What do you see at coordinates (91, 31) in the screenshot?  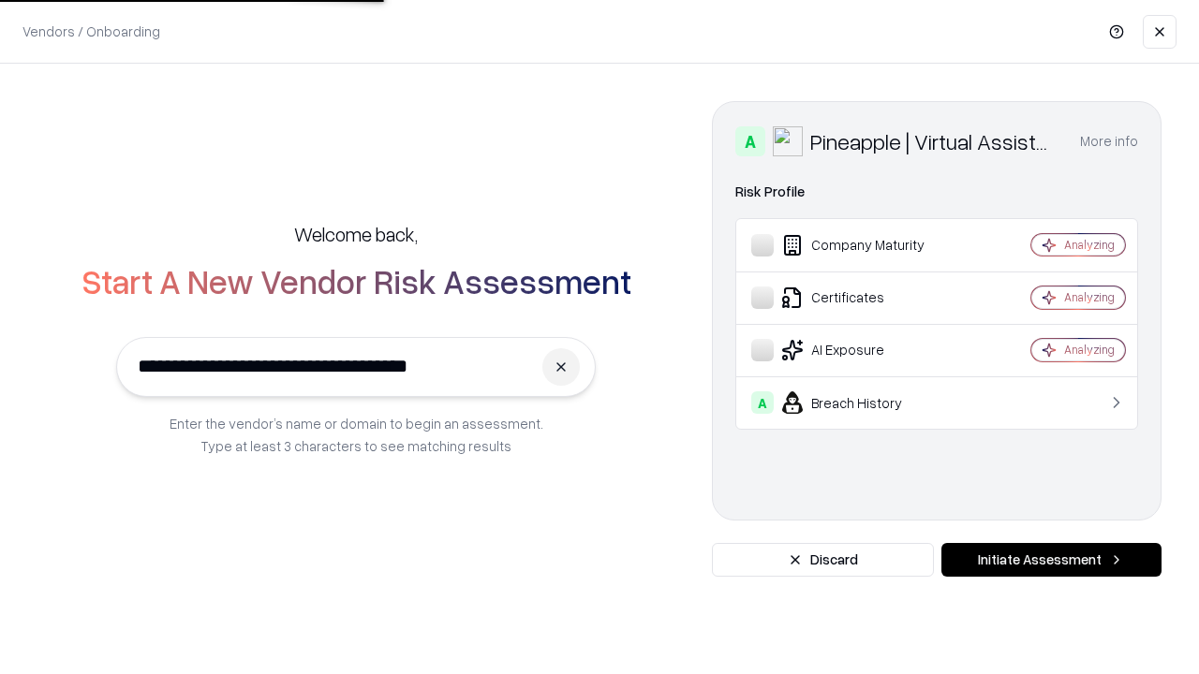 I see `p: Vendors / Onboarding` at bounding box center [91, 31].